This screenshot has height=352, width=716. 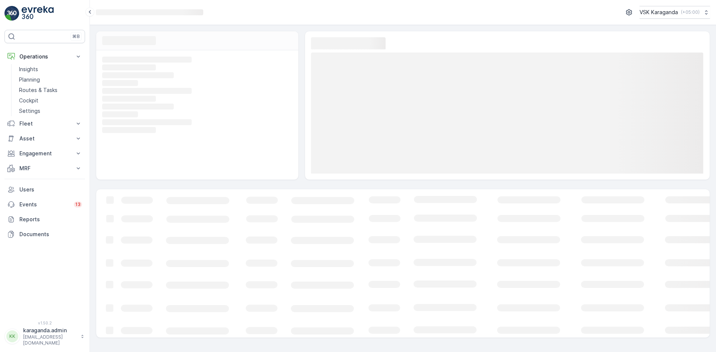 What do you see at coordinates (50, 101) in the screenshot?
I see `a: Cockpit` at bounding box center [50, 101].